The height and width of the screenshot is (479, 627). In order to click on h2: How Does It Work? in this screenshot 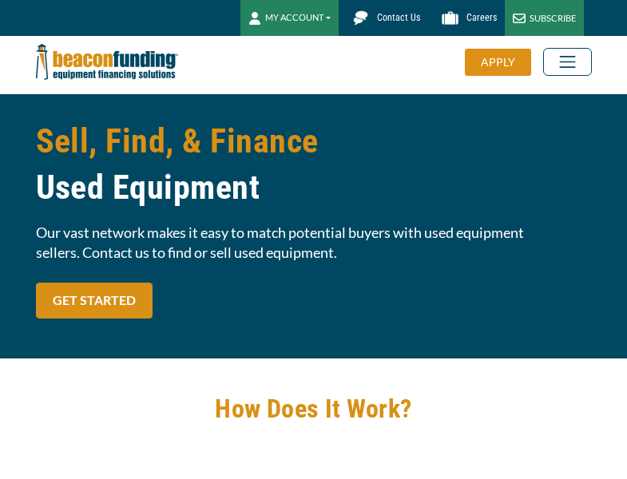, I will do `click(314, 409)`.